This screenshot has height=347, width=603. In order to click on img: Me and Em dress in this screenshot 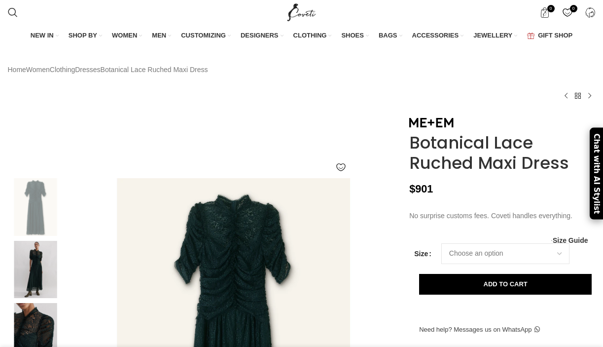, I will do `click(36, 207)`.